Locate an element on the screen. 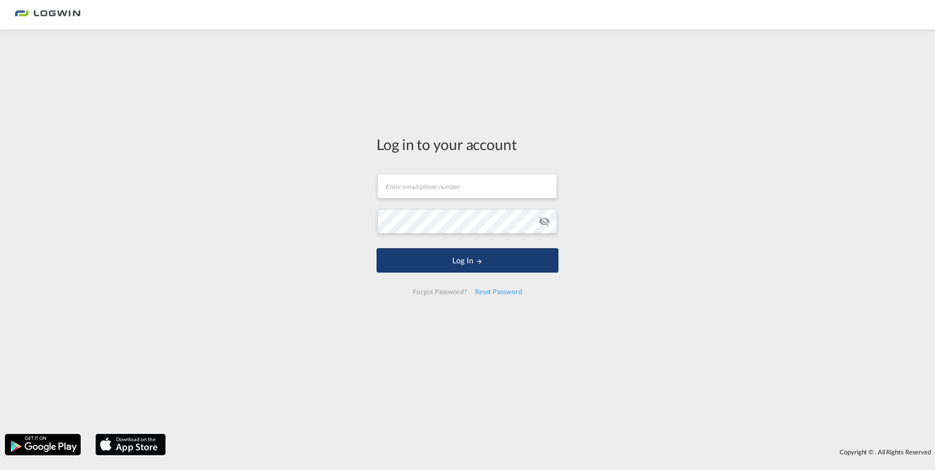 The width and height of the screenshot is (935, 470). div: Log in to your account is located at coordinates (467, 144).